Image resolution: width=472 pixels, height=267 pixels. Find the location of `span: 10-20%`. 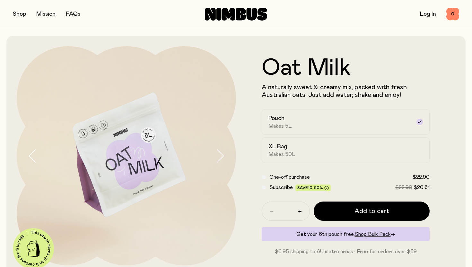

span: 10-20% is located at coordinates (315, 188).